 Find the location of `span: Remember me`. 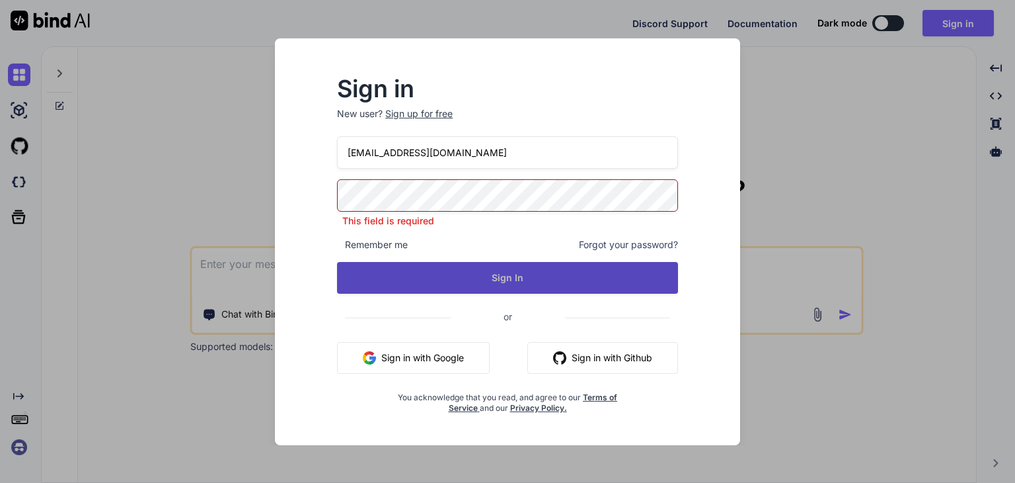

span: Remember me is located at coordinates (372, 245).